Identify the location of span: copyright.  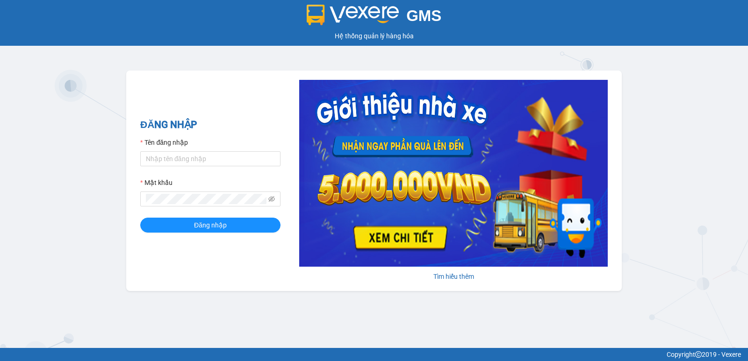
(698, 355).